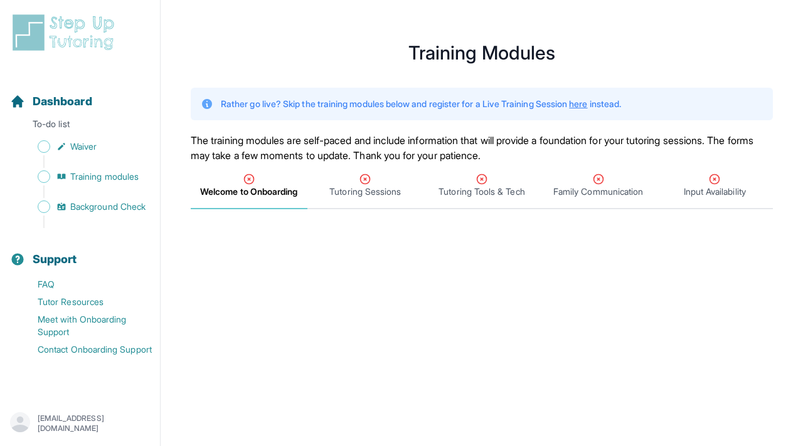 This screenshot has height=446, width=803. Describe the element at coordinates (80, 127) in the screenshot. I see `p: To-do list` at that location.